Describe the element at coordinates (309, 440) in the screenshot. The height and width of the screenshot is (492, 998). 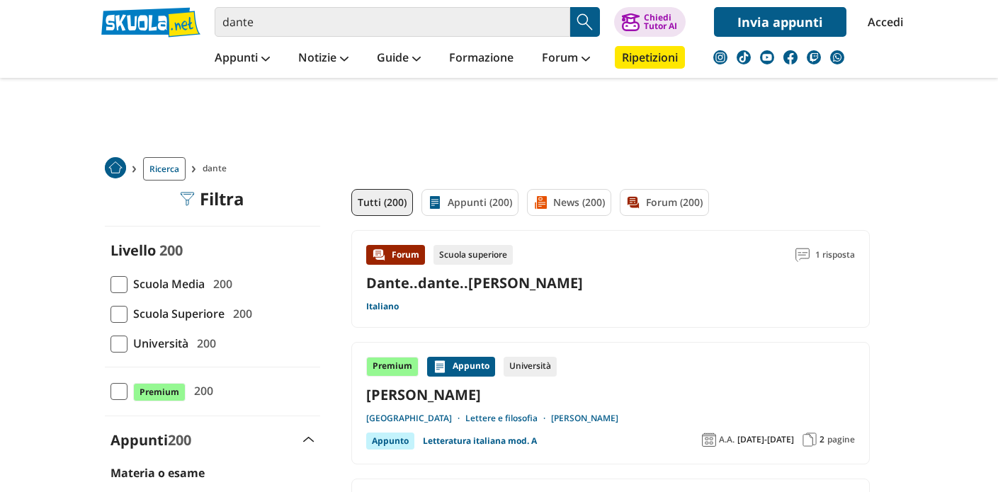
I see `img: Apri e chiudi sezione` at that location.